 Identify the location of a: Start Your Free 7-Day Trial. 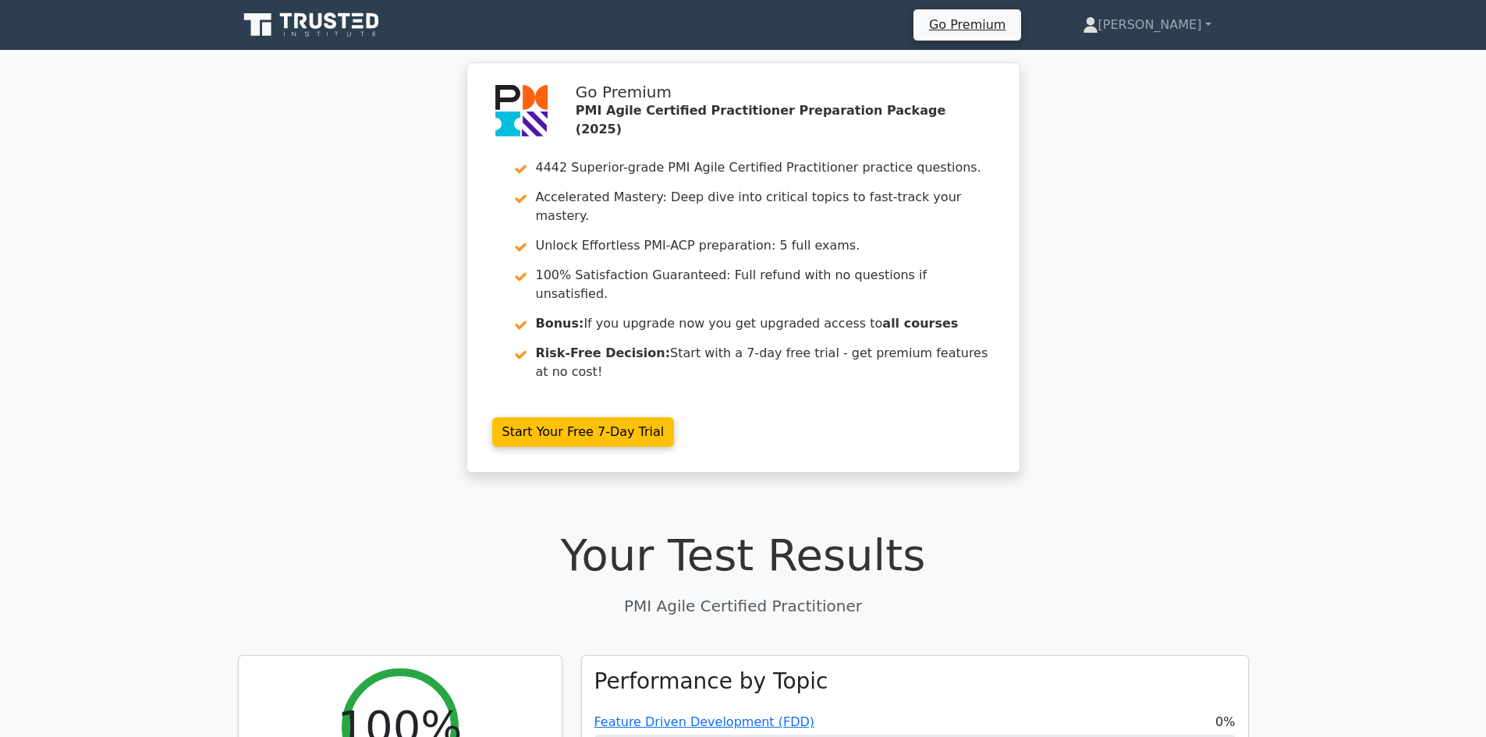
(584, 432).